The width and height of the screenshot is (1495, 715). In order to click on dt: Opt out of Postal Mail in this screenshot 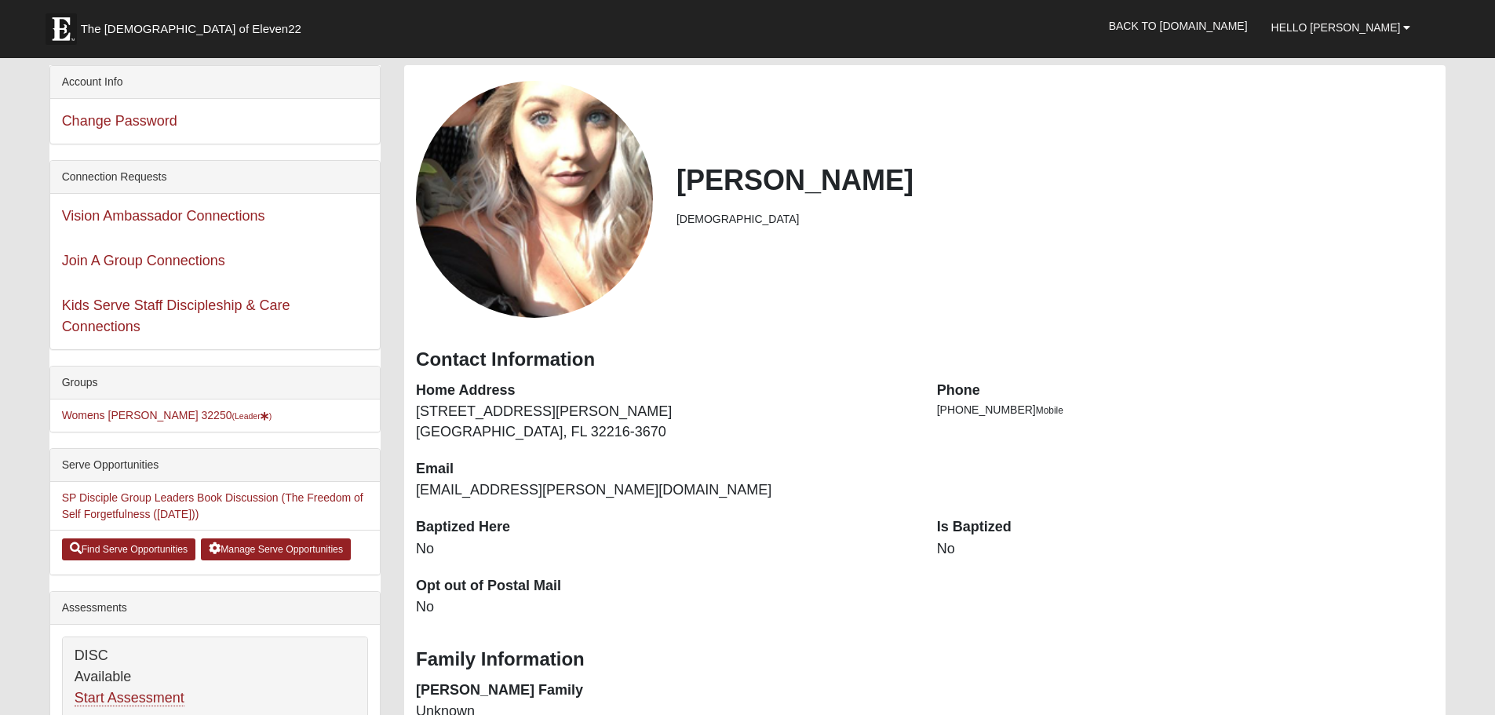, I will do `click(665, 586)`.